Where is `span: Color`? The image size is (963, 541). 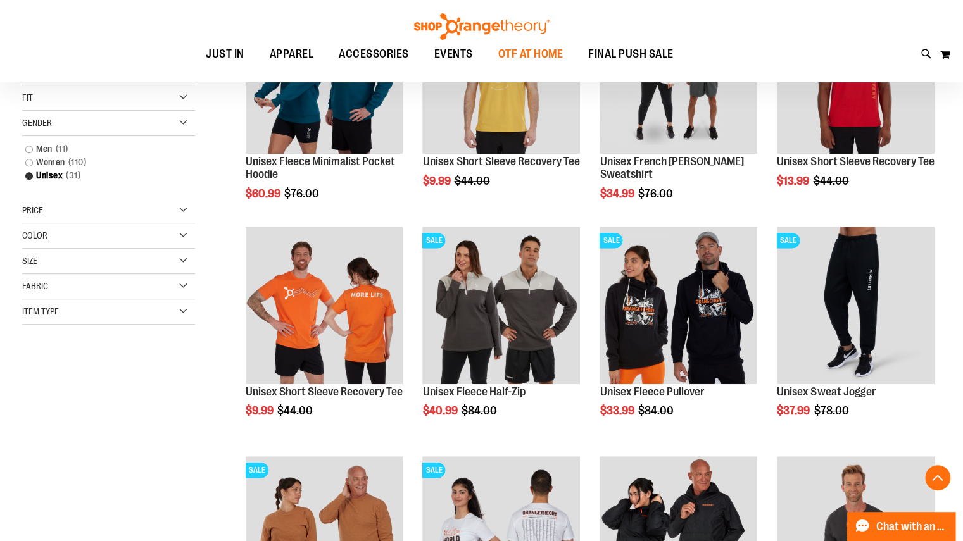 span: Color is located at coordinates (35, 236).